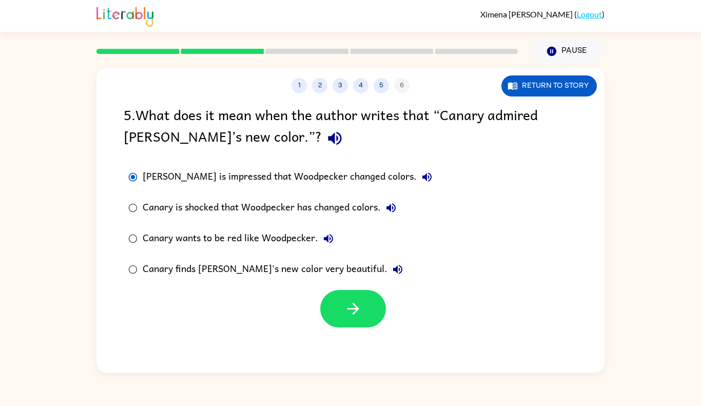 The image size is (701, 406). What do you see at coordinates (567, 51) in the screenshot?
I see `button: Pause` at bounding box center [567, 51].